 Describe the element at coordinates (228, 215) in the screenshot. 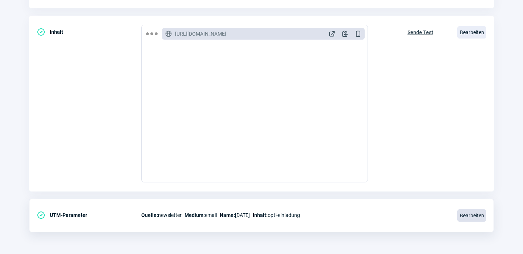

I see `span: Name:` at that location.